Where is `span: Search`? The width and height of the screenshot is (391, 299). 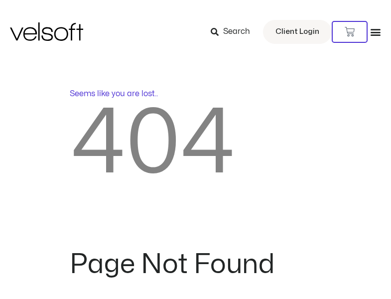 span: Search is located at coordinates (236, 32).